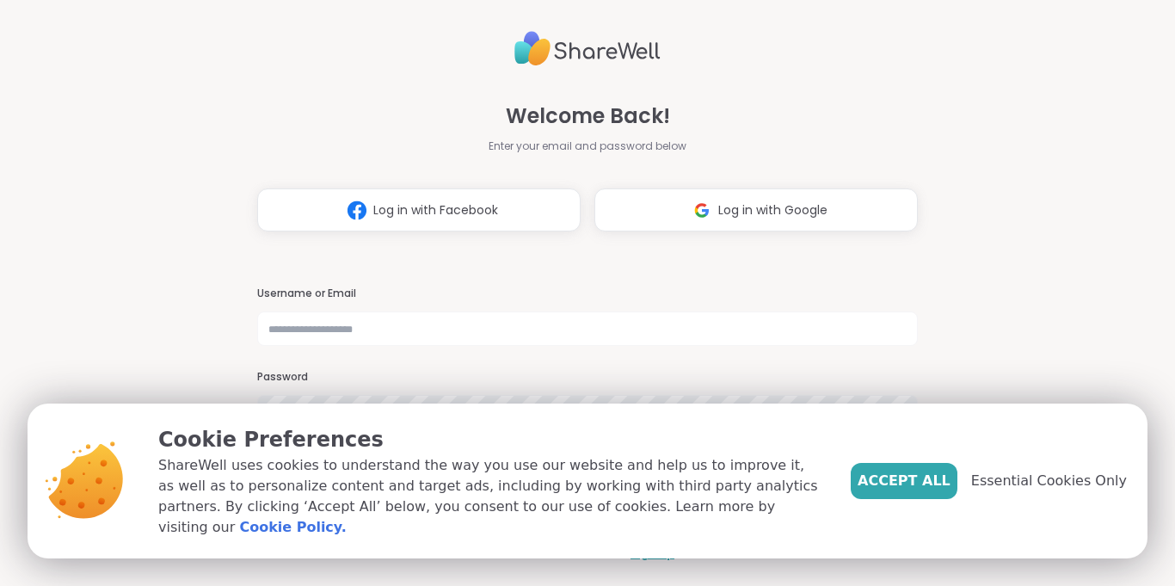  What do you see at coordinates (756, 210) in the screenshot?
I see `button: Log in with Google` at bounding box center [756, 210].